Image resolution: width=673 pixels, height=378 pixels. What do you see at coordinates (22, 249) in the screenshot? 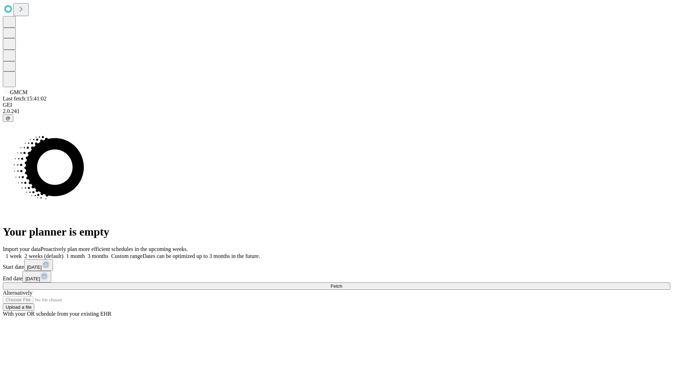
I see `span: Import your data` at bounding box center [22, 249].